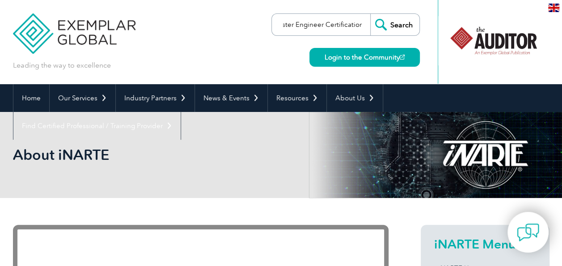  I want to click on a: Login to the Community, so click(365, 57).